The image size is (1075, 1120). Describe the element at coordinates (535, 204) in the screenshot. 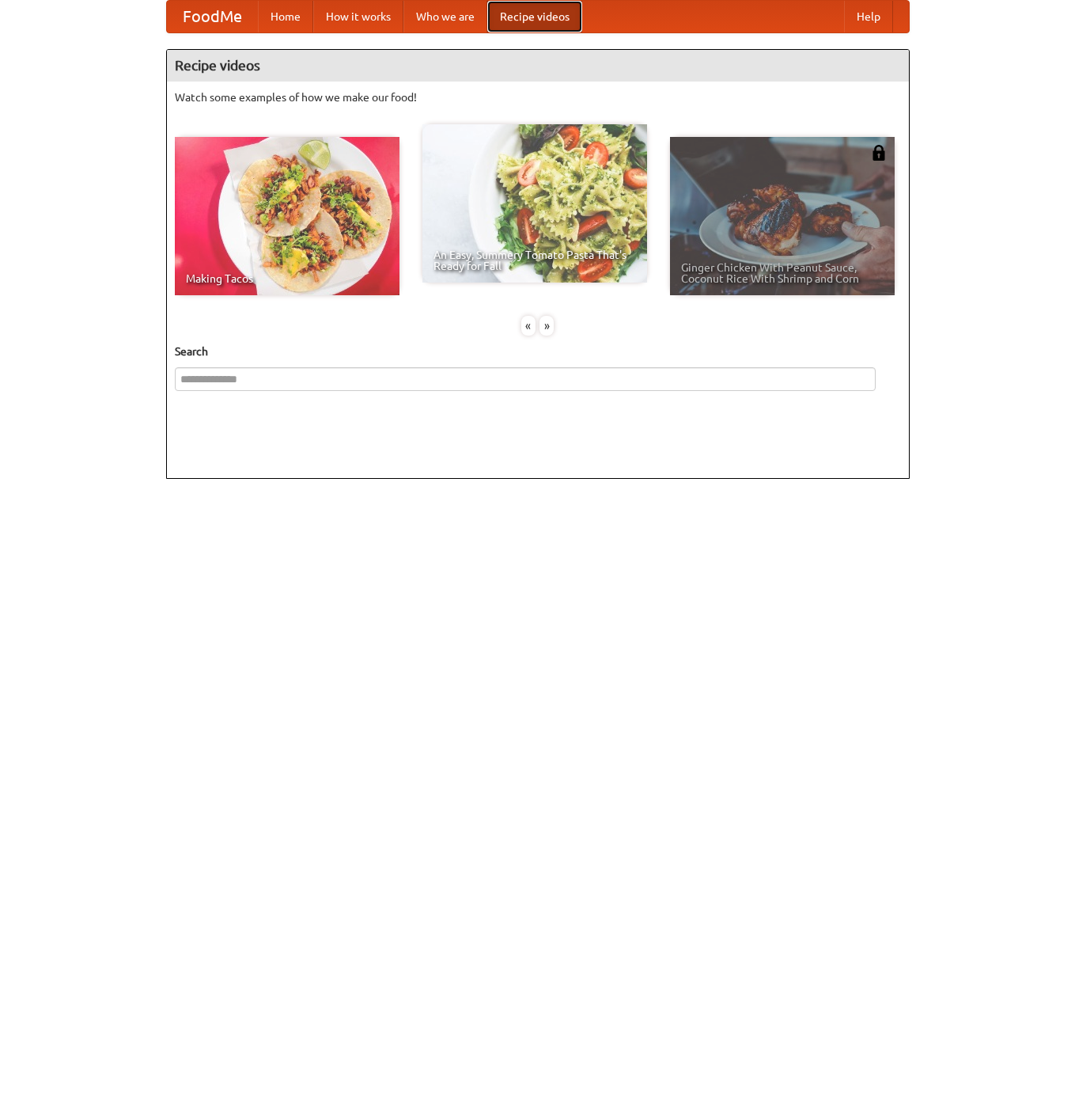

I see `a: An Easy, Summery Tomato Pasta That's Ready for Fall` at that location.